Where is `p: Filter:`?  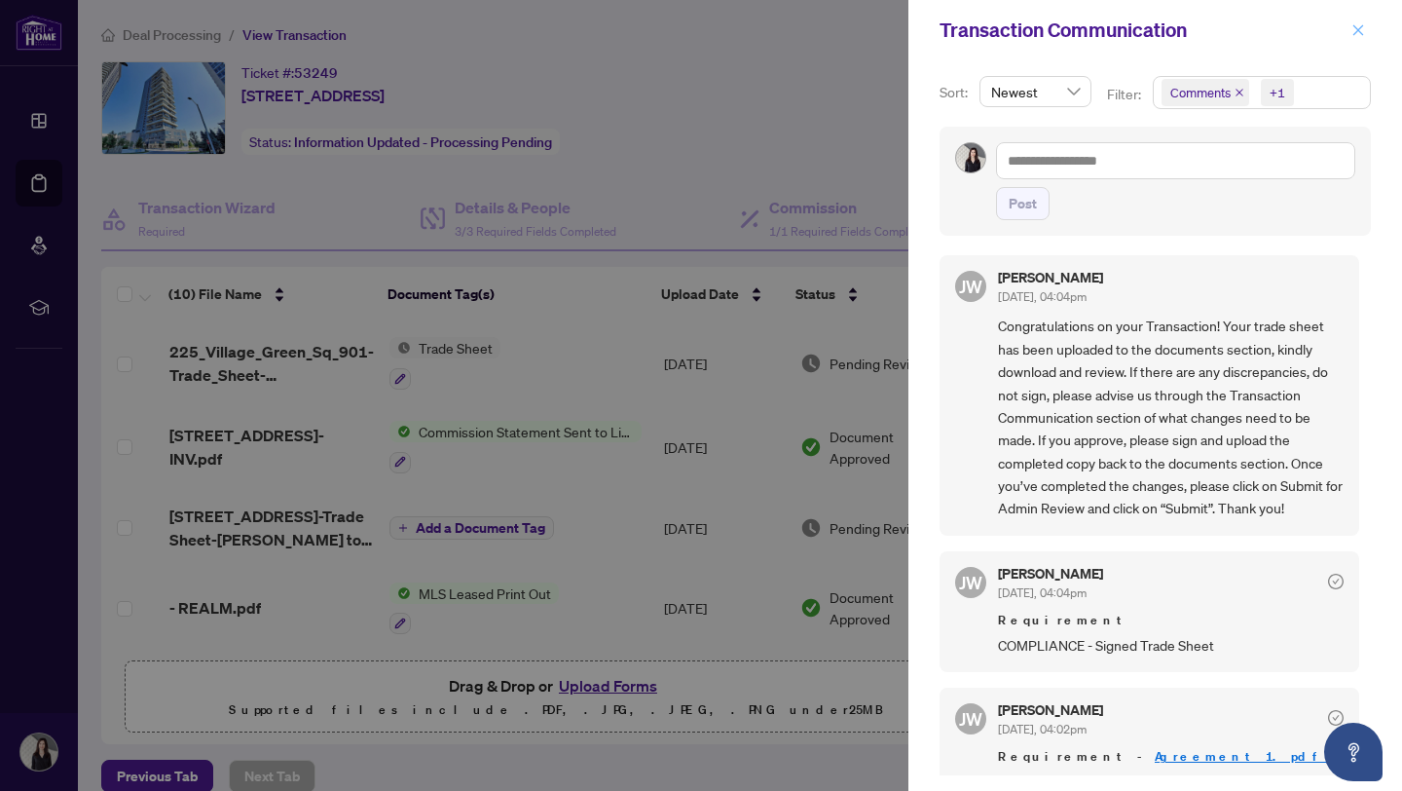 p: Filter: is located at coordinates (1126, 94).